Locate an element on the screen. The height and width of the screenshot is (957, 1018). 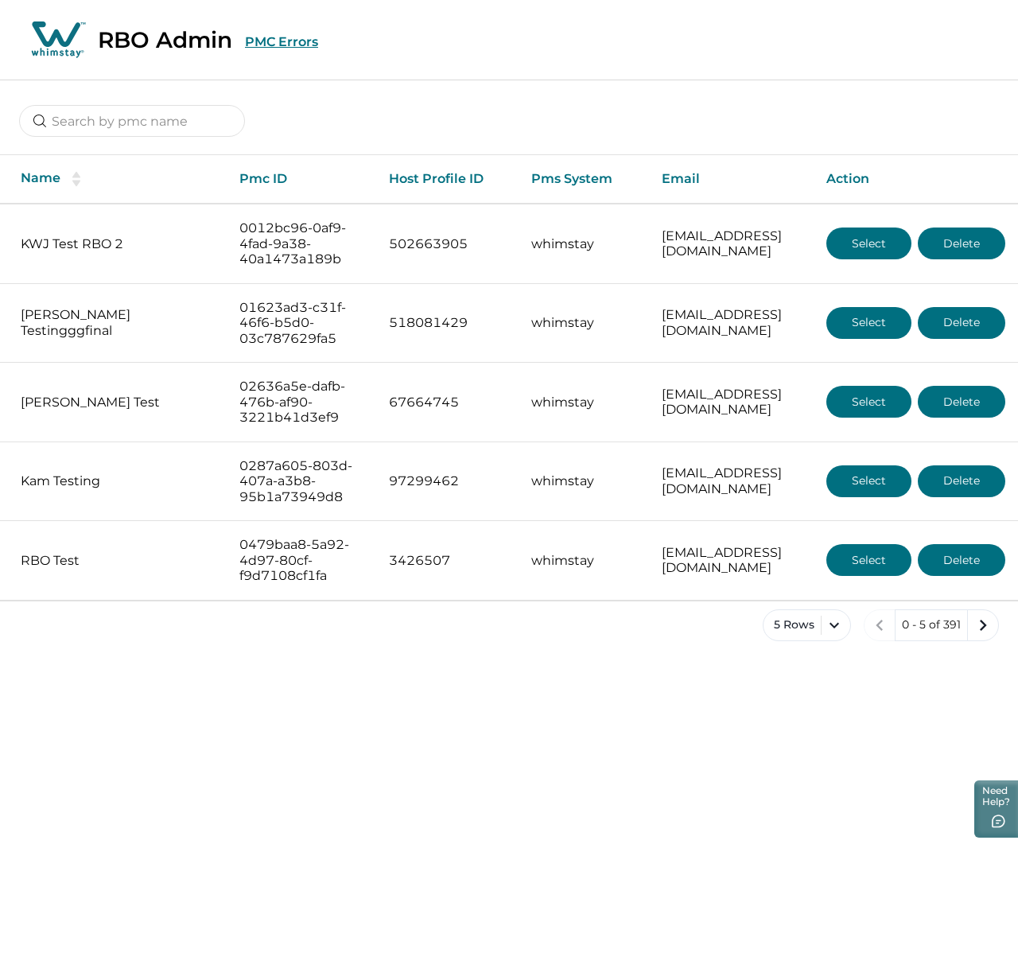
button: next page is located at coordinates (983, 625).